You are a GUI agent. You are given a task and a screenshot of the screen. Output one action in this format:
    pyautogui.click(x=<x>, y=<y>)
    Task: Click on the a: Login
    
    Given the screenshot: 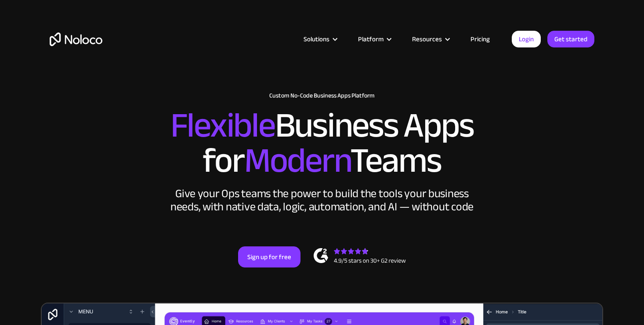 What is the action you would take?
    pyautogui.click(x=527, y=39)
    